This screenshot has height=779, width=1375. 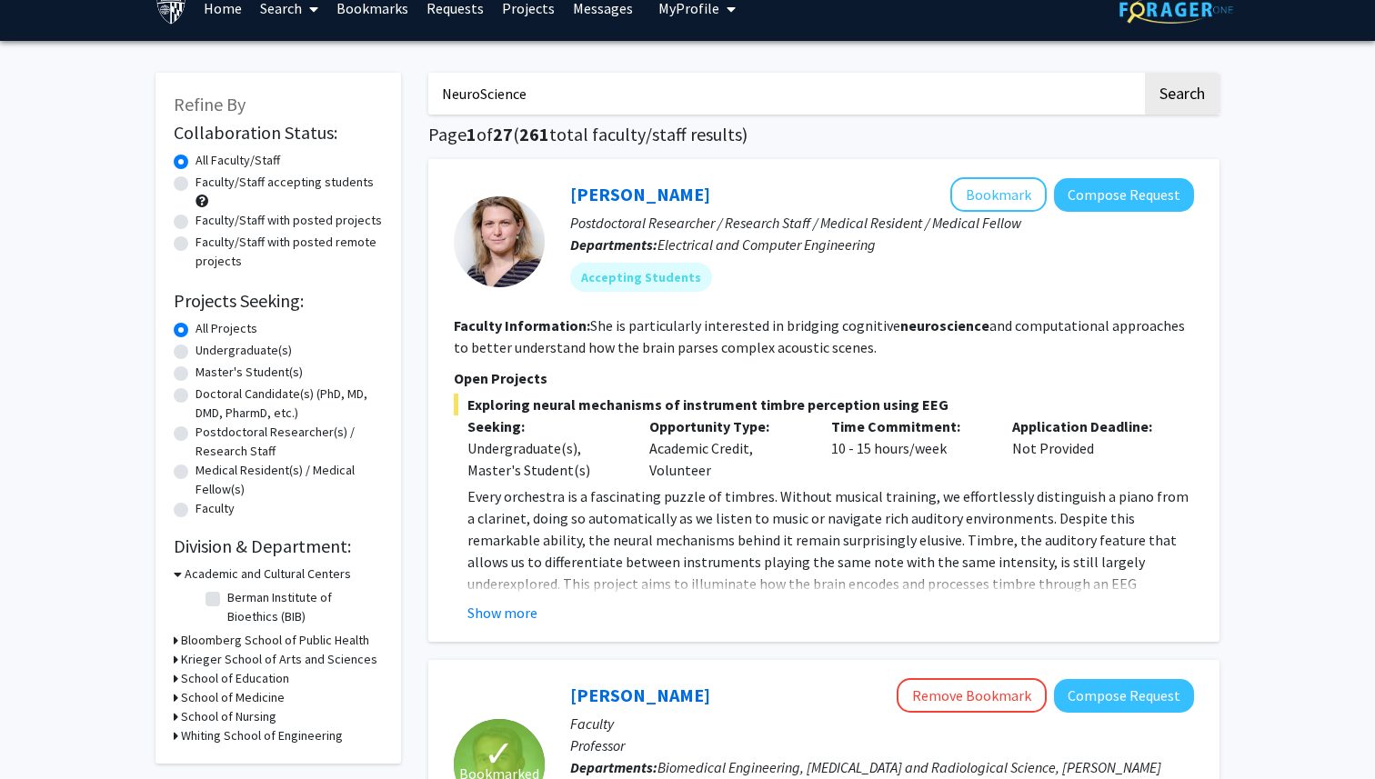 What do you see at coordinates (215, 508) in the screenshot?
I see `label: Faculty` at bounding box center [215, 508].